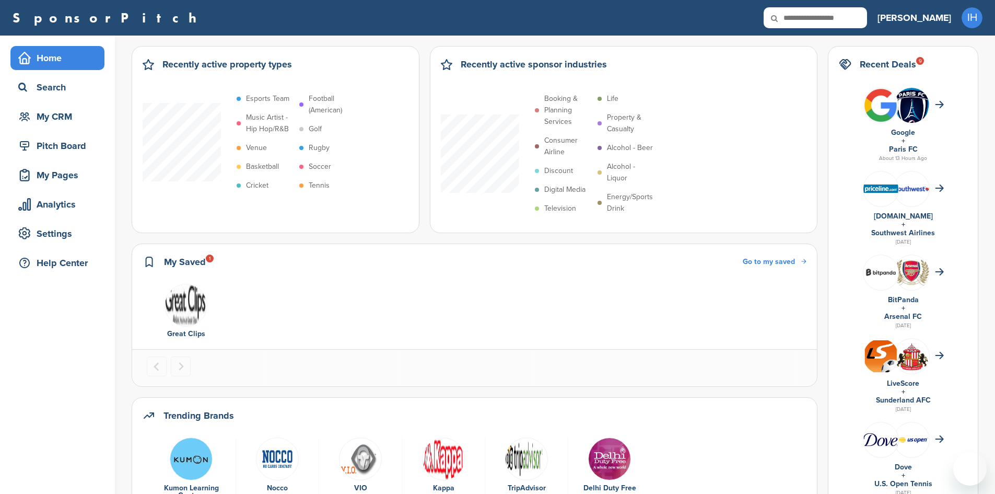 Image resolution: width=995 pixels, height=494 pixels. Describe the element at coordinates (57, 87) in the screenshot. I see `a: Search` at that location.